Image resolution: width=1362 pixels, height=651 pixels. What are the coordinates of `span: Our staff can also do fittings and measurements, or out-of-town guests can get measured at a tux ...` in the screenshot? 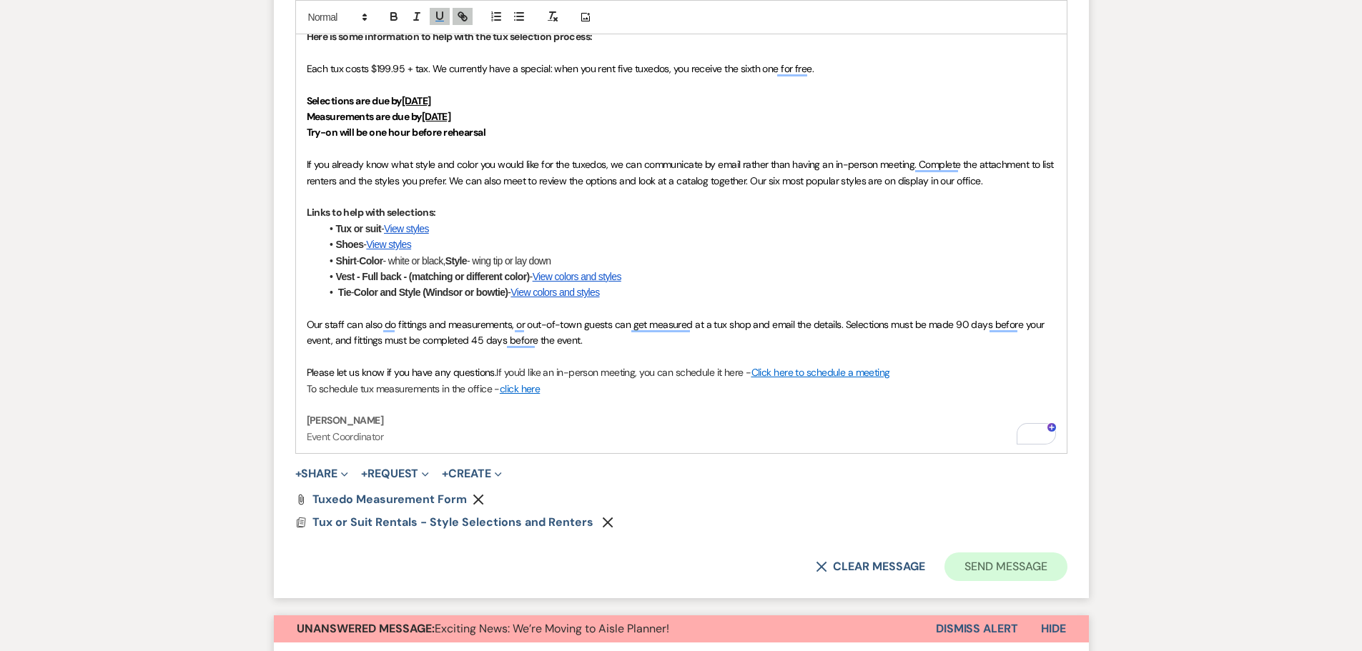 It's located at (676, 332).